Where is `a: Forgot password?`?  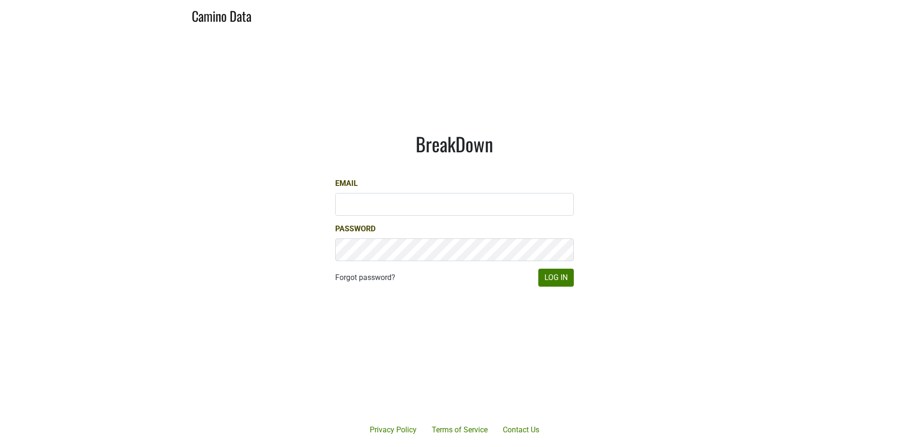 a: Forgot password? is located at coordinates (365, 278).